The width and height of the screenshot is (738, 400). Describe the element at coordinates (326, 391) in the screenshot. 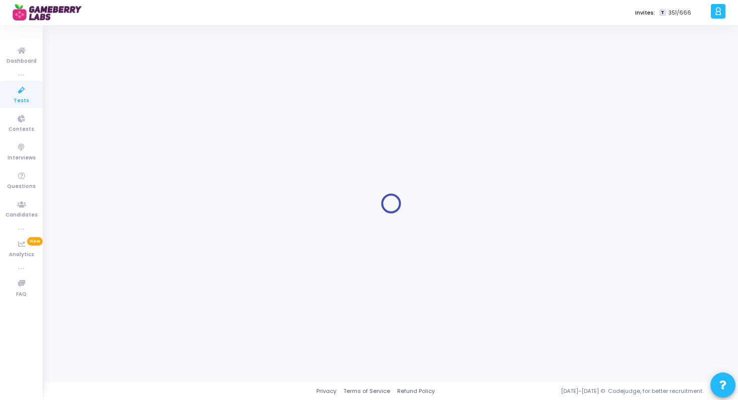

I see `a: Privacy` at that location.